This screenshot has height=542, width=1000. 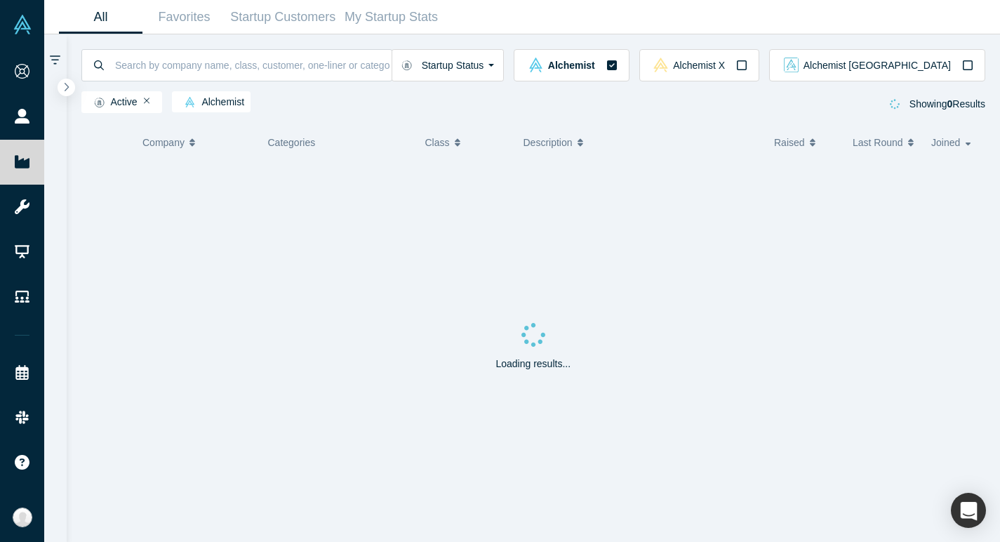 What do you see at coordinates (884, 142) in the screenshot?
I see `button: Last Round` at bounding box center [884, 142].